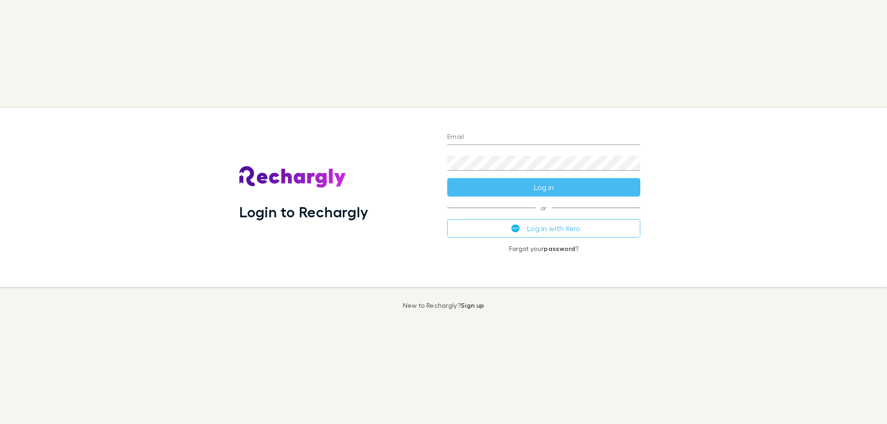  Describe the element at coordinates (544, 208) in the screenshot. I see `span: or` at that location.